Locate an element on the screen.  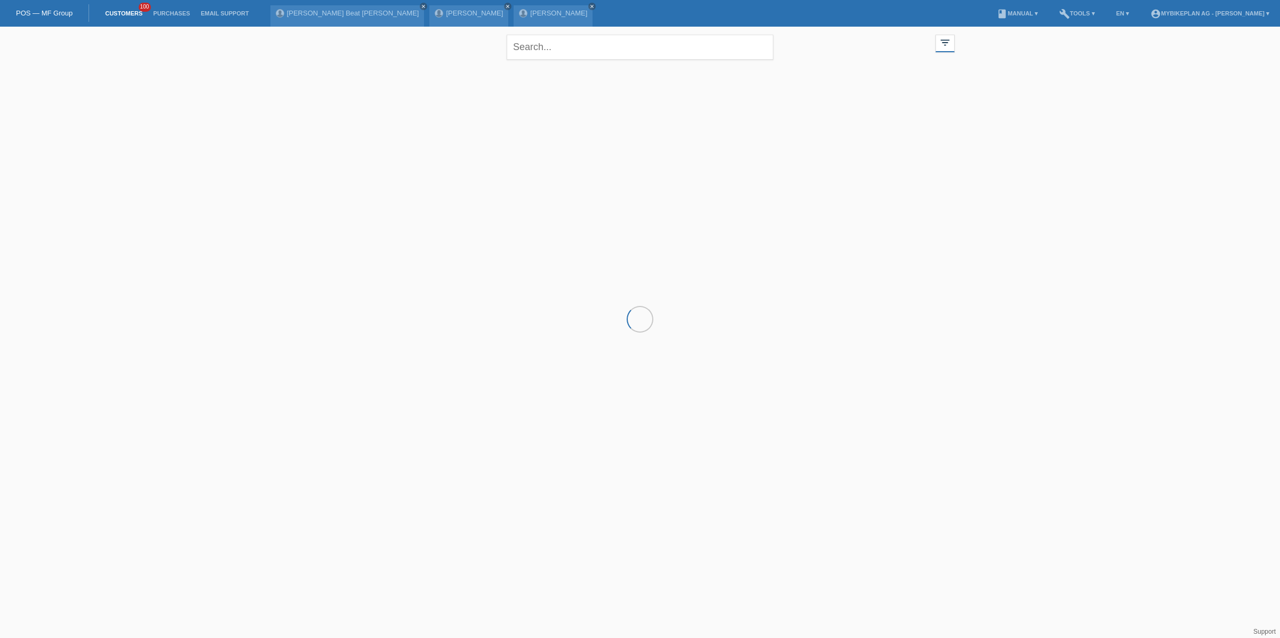
i: book is located at coordinates (1002, 14).